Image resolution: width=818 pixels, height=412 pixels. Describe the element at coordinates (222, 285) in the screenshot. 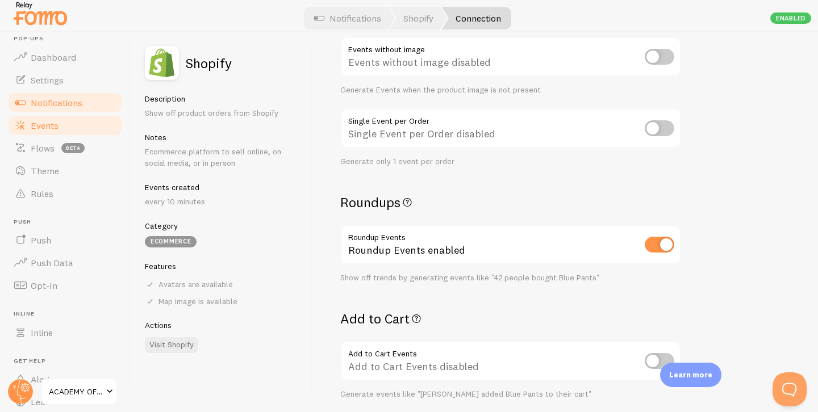

I see `div: Avatars are available` at that location.